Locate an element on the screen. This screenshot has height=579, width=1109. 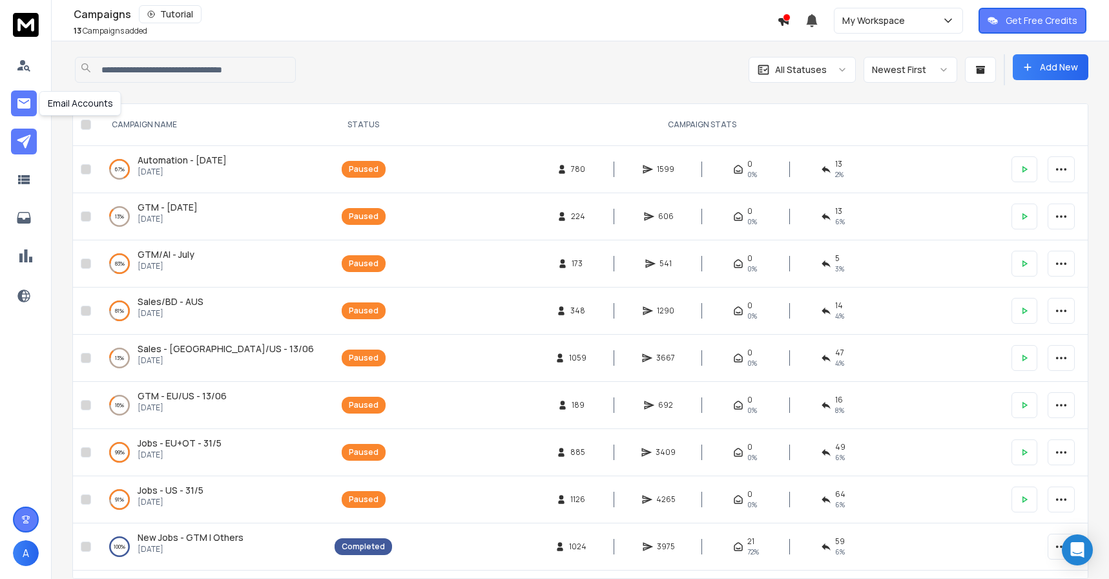
p: 99 % is located at coordinates (119, 452).